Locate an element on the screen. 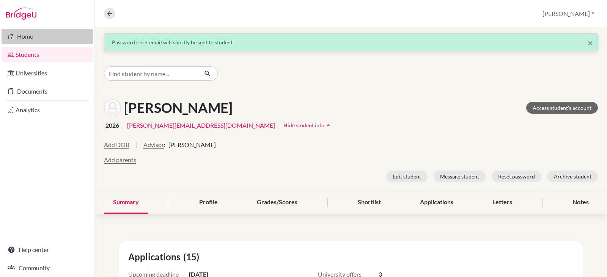 This screenshot has width=607, height=277. button: Message student is located at coordinates (460, 177).